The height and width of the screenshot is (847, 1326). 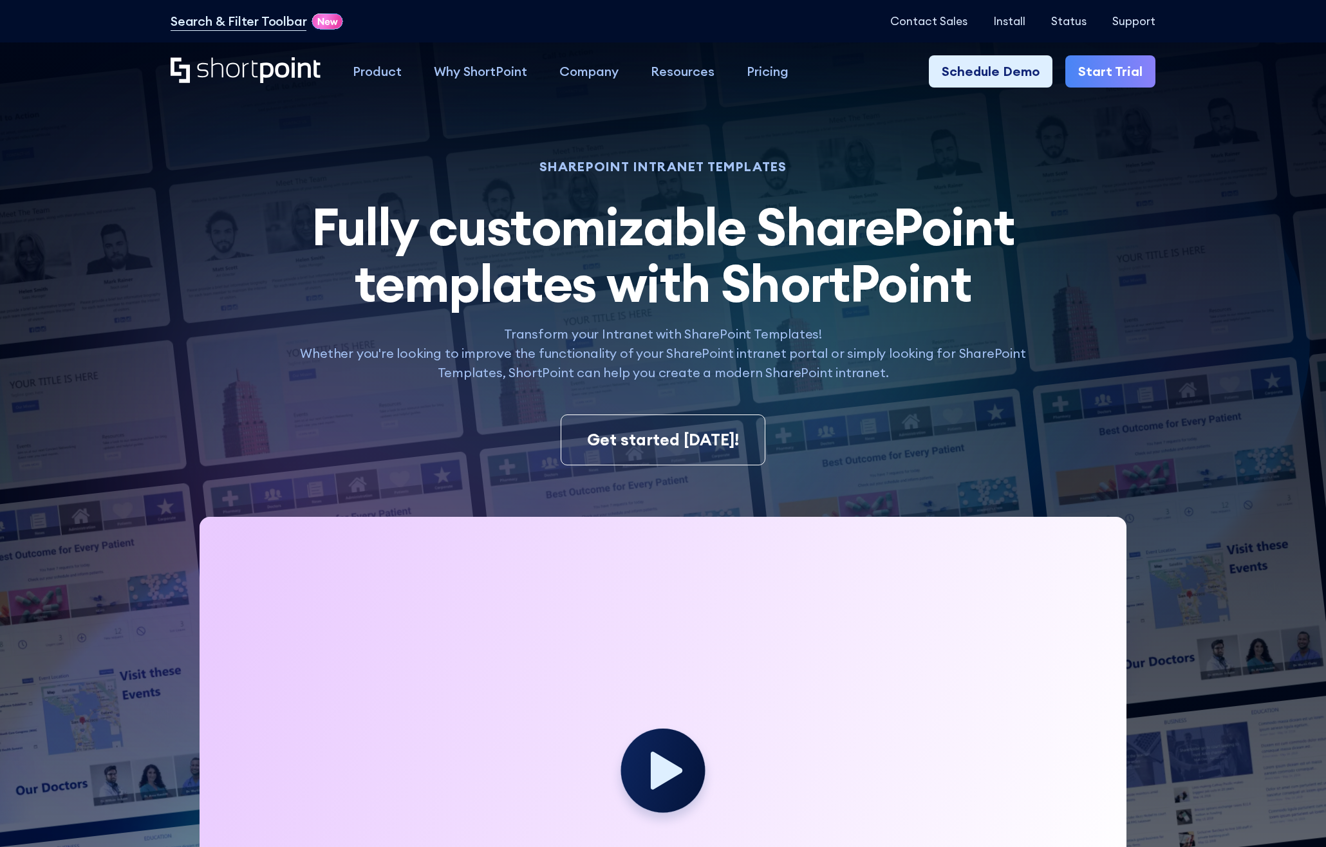 What do you see at coordinates (245, 71) in the screenshot?
I see `a: Home` at bounding box center [245, 71].